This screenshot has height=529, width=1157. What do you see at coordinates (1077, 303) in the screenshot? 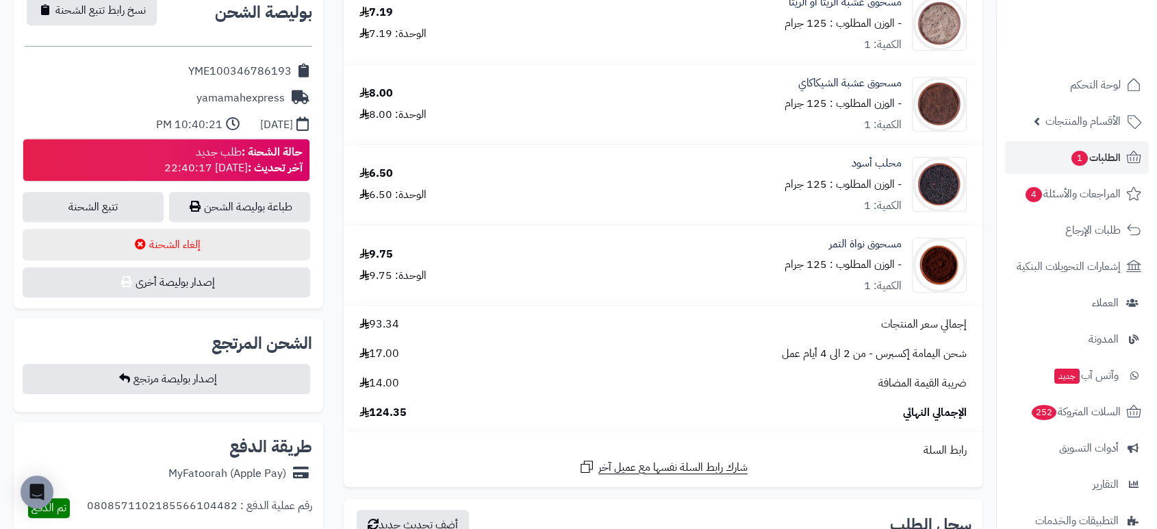
I see `a: العملاء` at bounding box center [1077, 303].